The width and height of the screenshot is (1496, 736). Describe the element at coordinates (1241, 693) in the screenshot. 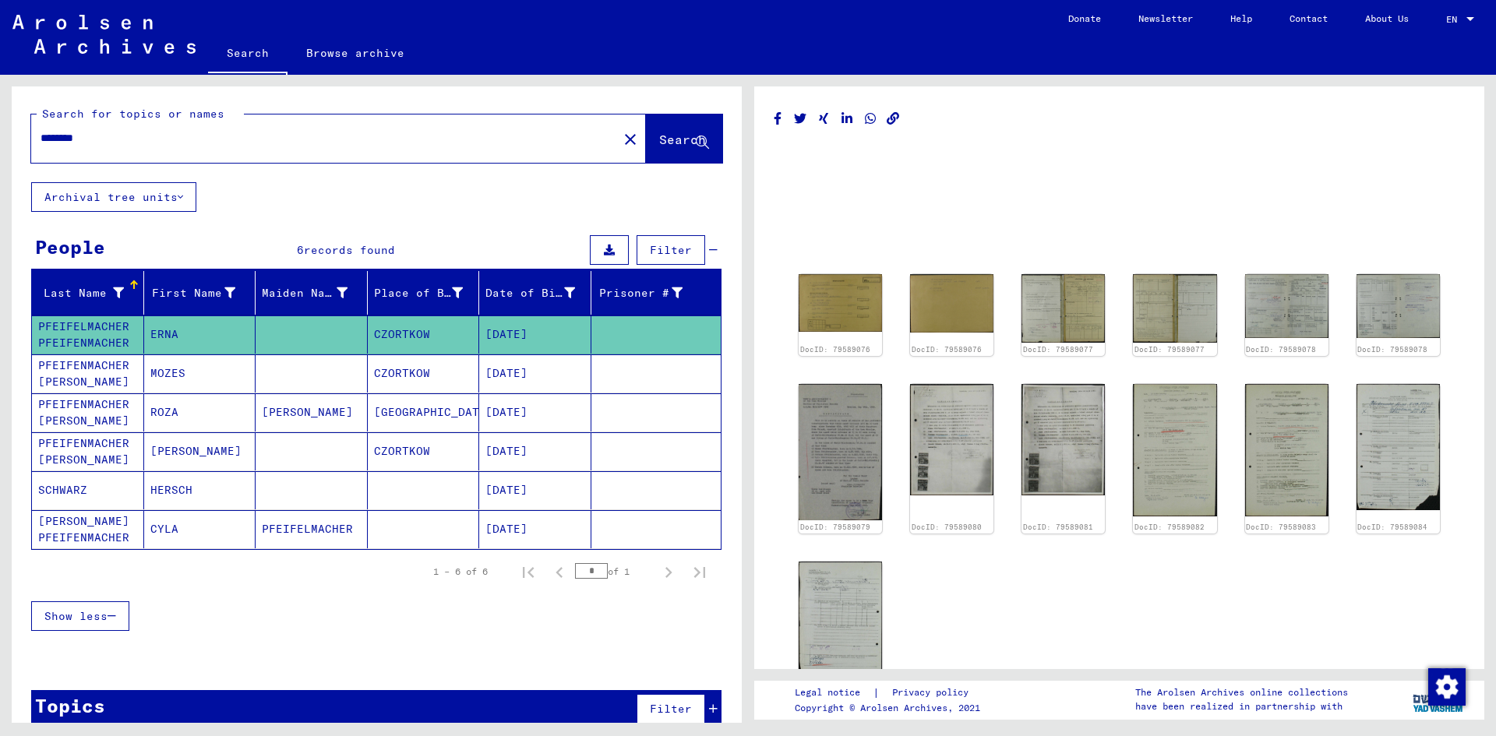

I see `p: The Arolsen Archives online collections` at that location.